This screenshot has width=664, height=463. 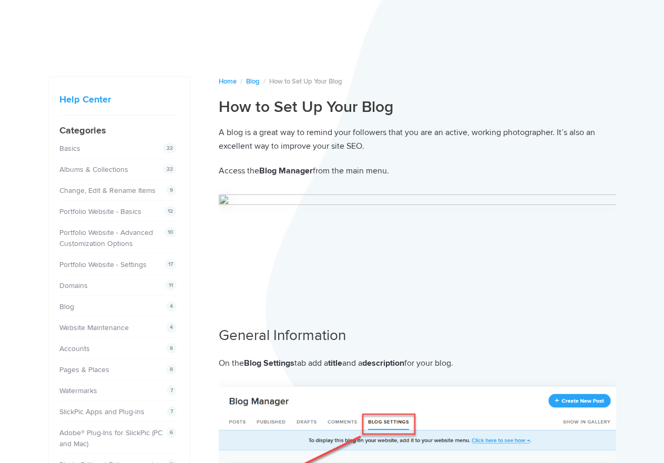 What do you see at coordinates (306, 82) in the screenshot?
I see `span: How to Set Up Your Blog` at bounding box center [306, 82].